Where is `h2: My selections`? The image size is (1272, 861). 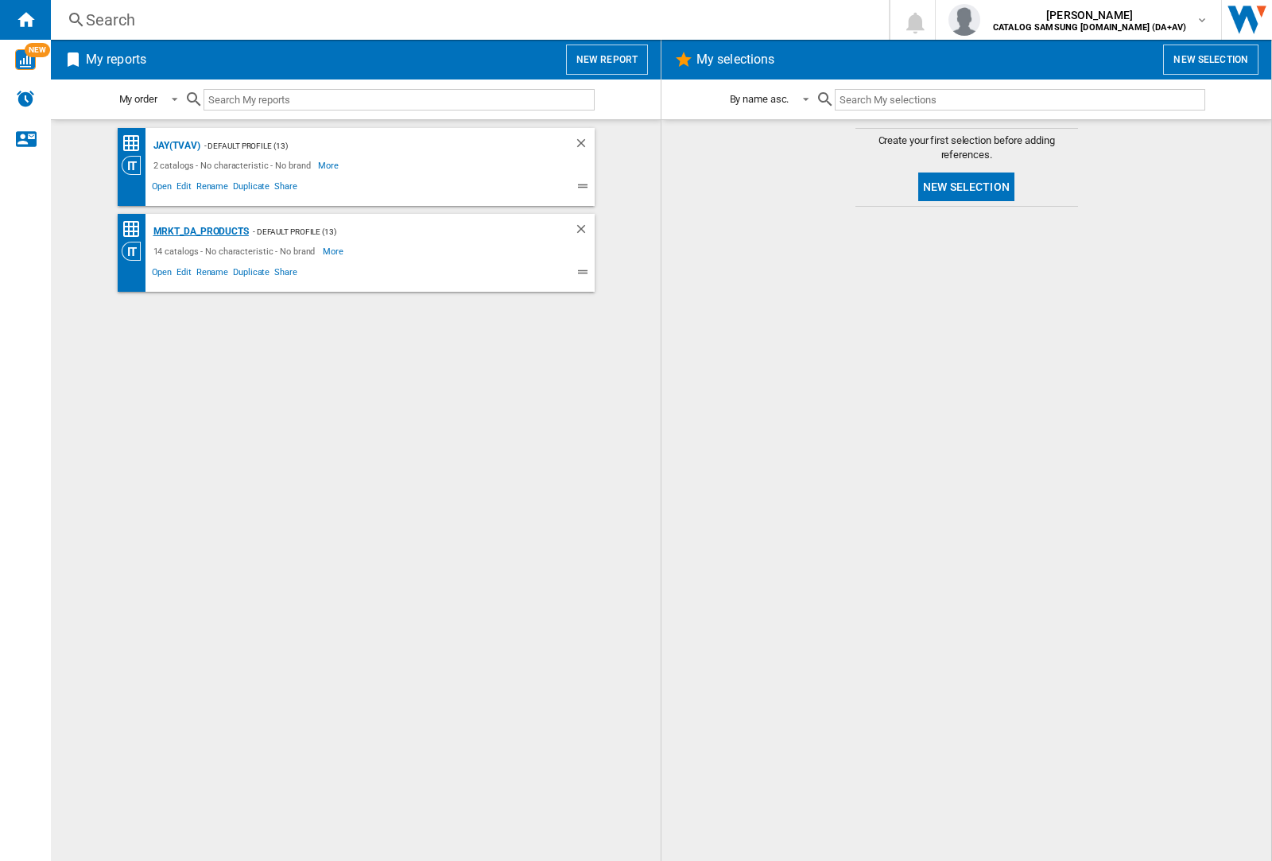 h2: My selections is located at coordinates (735, 60).